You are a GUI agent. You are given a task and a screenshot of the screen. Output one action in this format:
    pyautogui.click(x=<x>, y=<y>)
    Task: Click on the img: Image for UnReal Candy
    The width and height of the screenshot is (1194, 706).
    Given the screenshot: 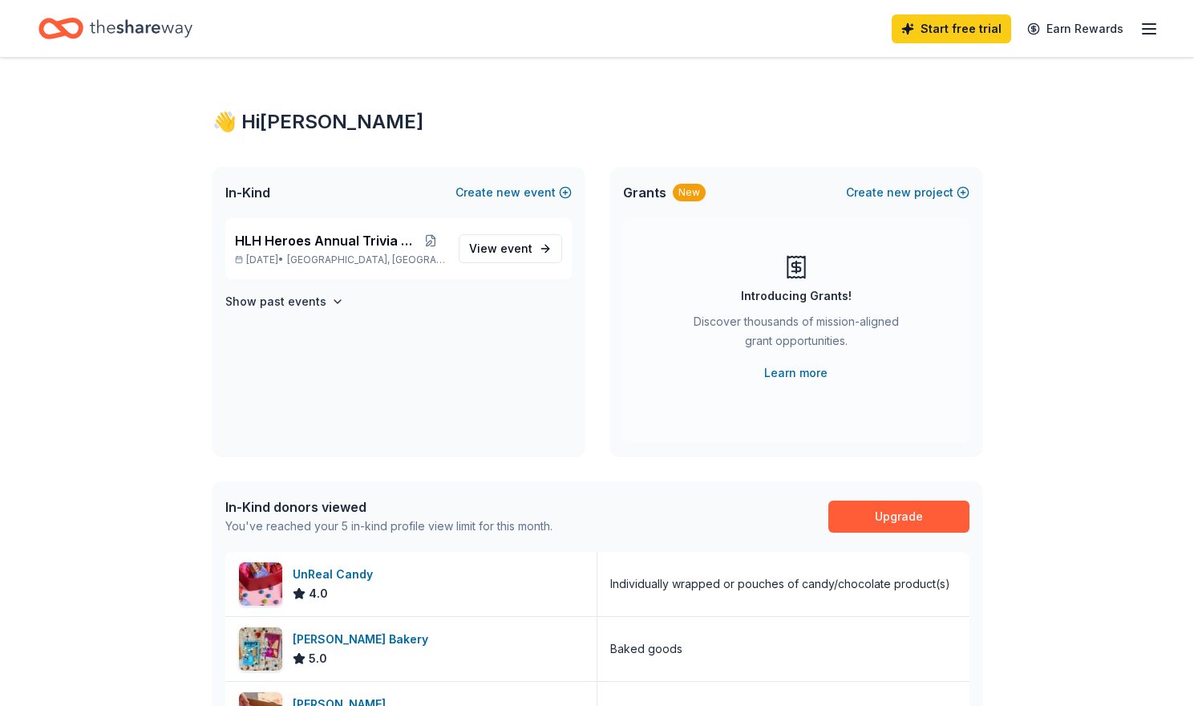 What is the action you would take?
    pyautogui.click(x=261, y=584)
    